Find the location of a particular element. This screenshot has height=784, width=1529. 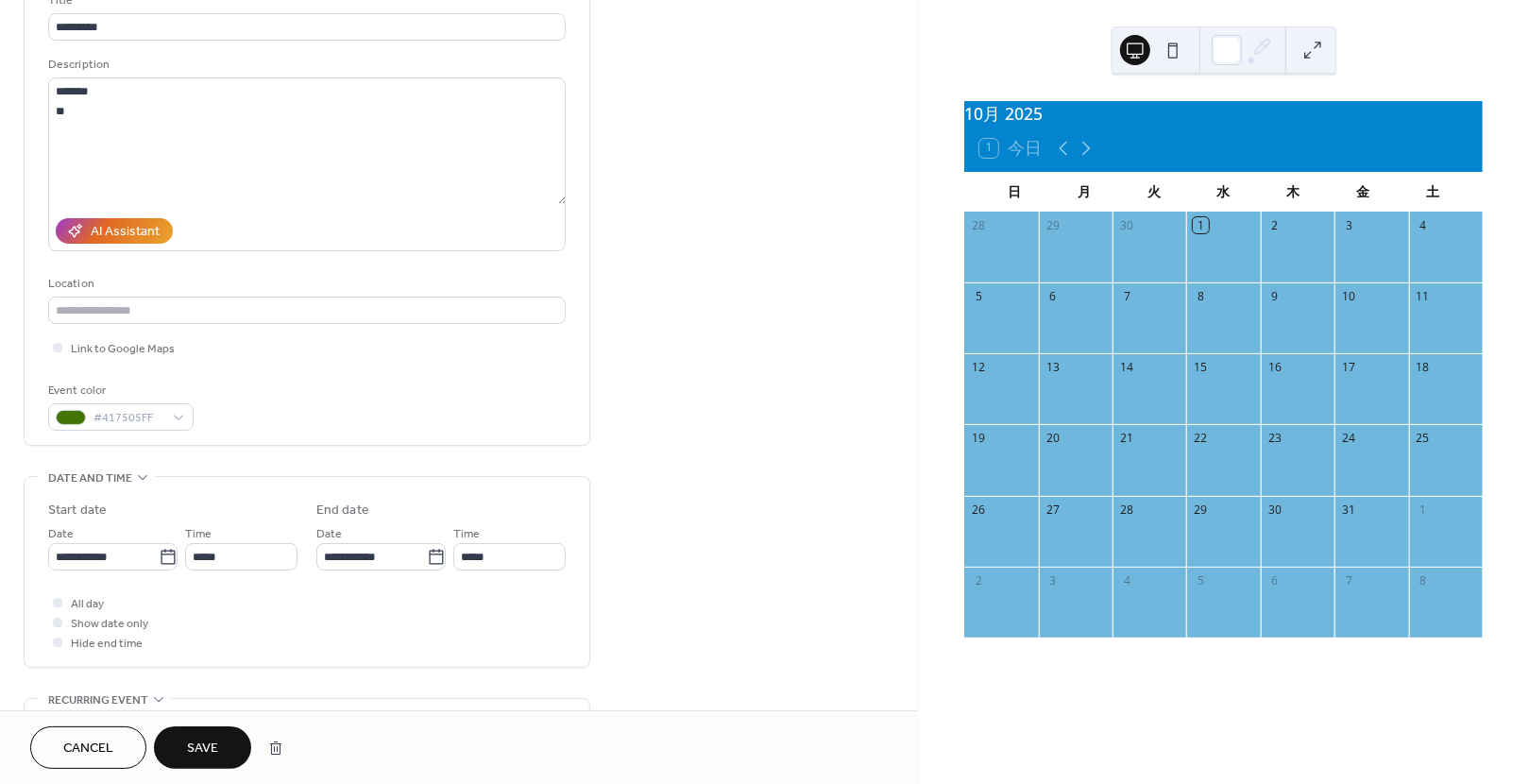

span: Cancel is located at coordinates (88, 749).